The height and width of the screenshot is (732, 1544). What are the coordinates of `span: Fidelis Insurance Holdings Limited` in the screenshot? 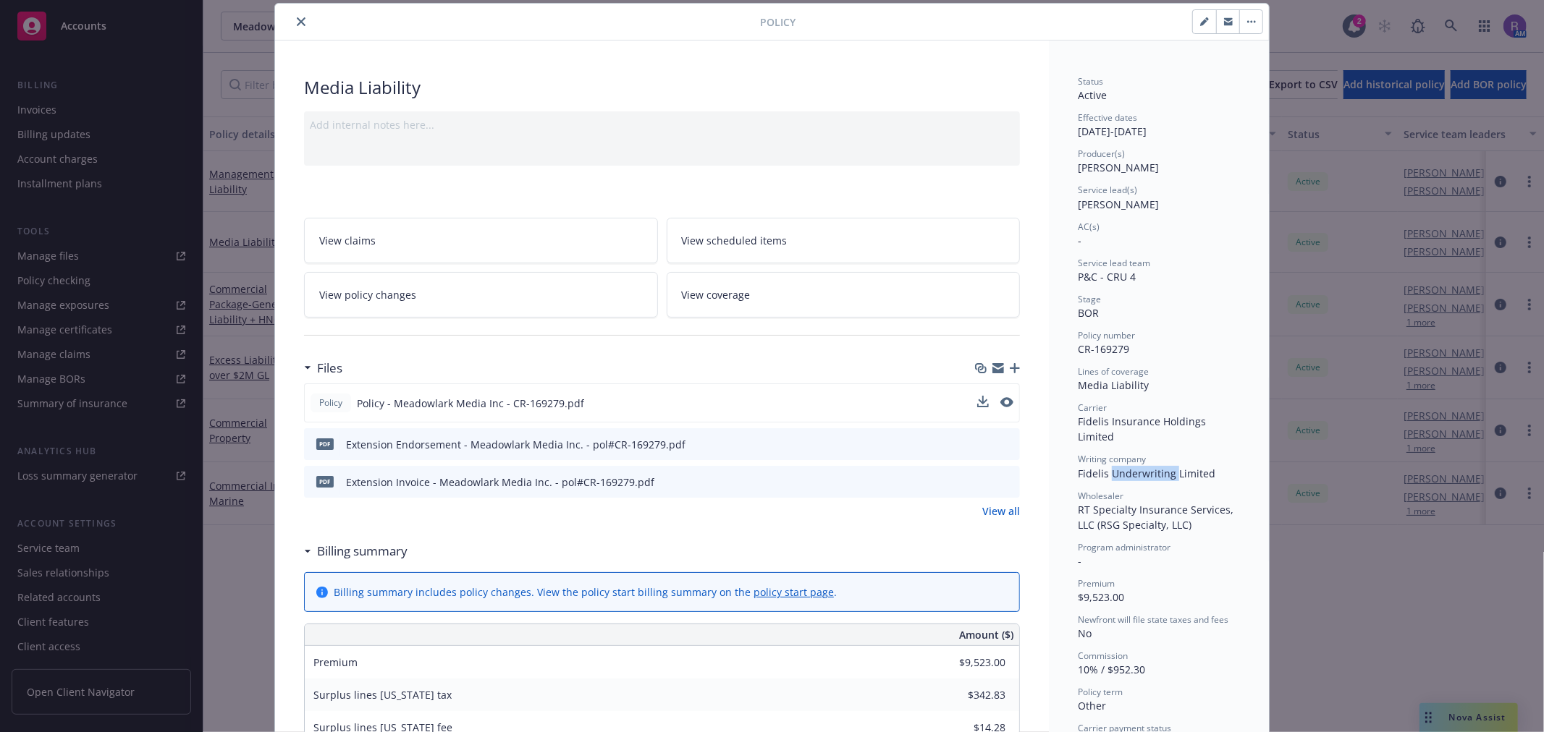 It's located at (1143, 429).